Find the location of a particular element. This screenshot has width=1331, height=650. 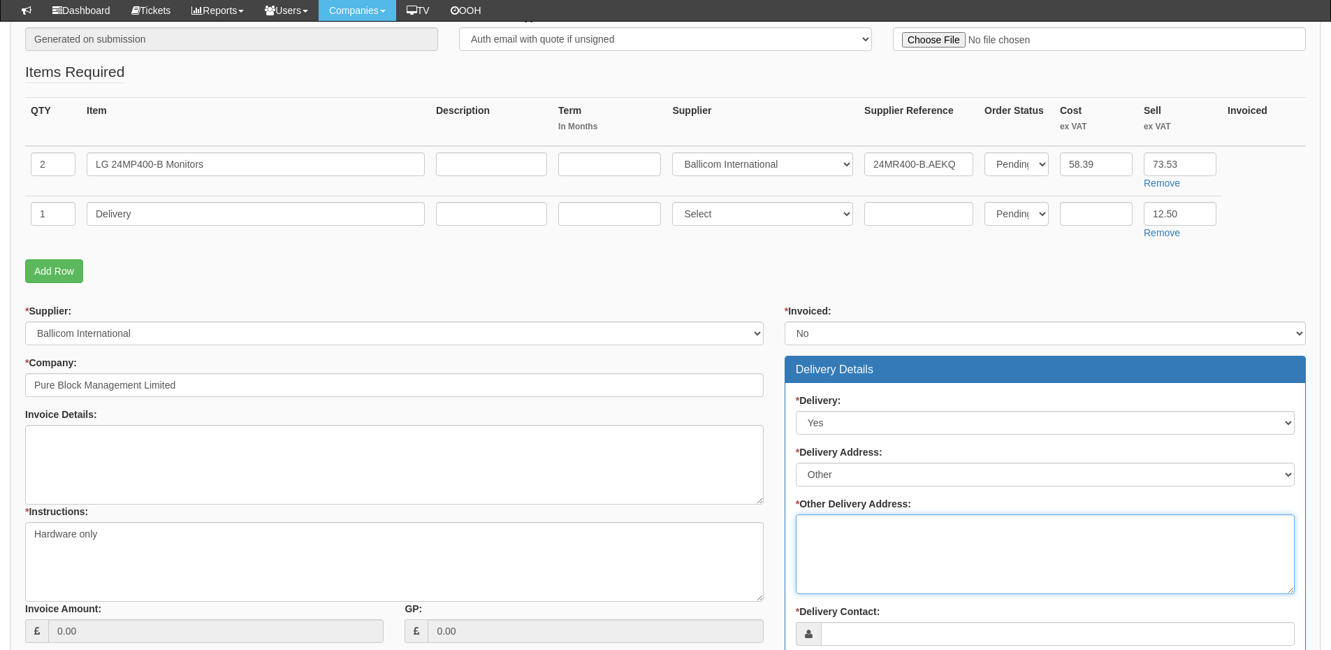

label: Delivery Contact: is located at coordinates (838, 611).